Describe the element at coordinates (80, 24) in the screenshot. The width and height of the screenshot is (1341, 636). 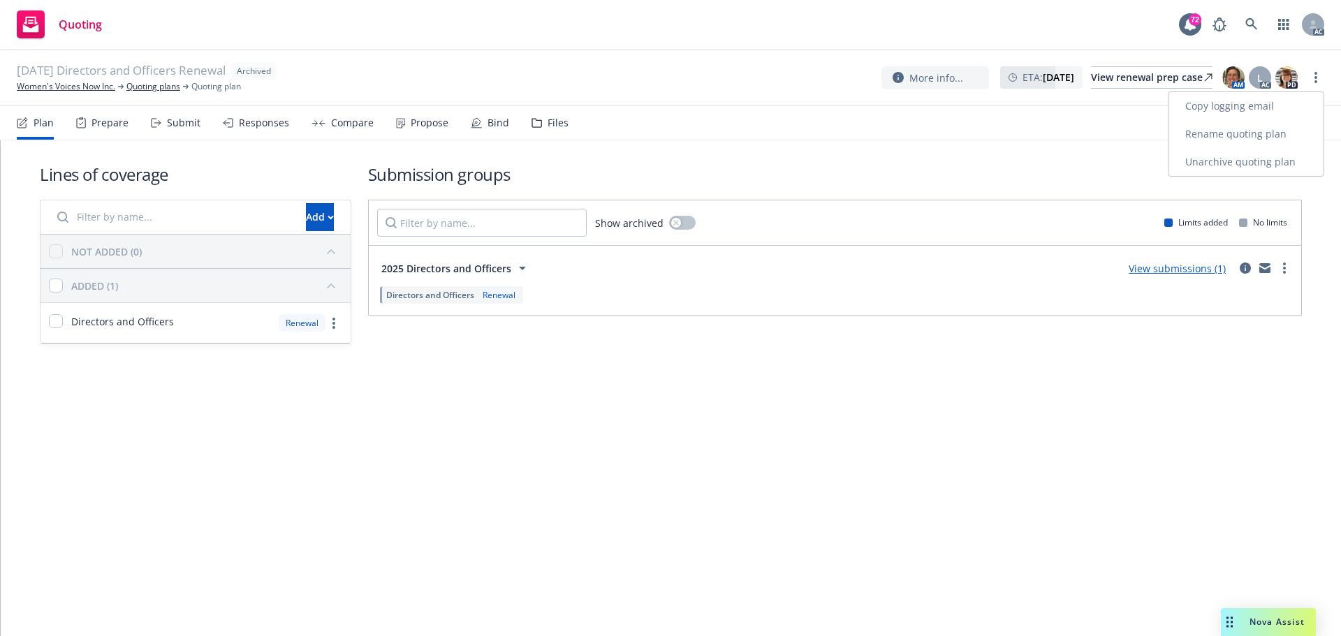
I see `span: Quoting` at that location.